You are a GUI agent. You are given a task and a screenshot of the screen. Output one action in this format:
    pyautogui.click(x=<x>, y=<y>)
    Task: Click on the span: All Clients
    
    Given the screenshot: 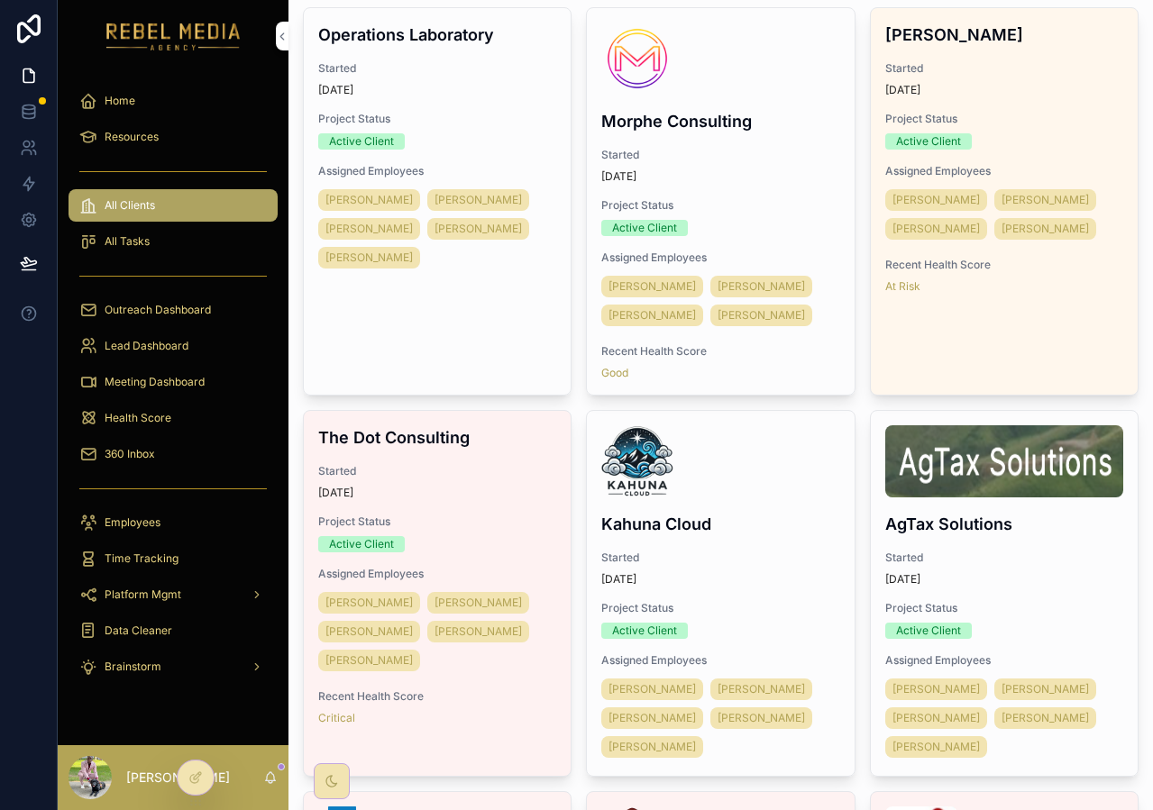 What is the action you would take?
    pyautogui.click(x=130, y=206)
    